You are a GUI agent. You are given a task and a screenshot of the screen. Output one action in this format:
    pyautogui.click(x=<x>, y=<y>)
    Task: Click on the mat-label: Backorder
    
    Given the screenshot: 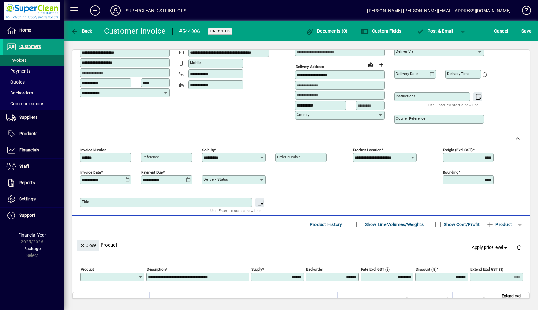 What is the action you would take?
    pyautogui.click(x=314, y=269)
    